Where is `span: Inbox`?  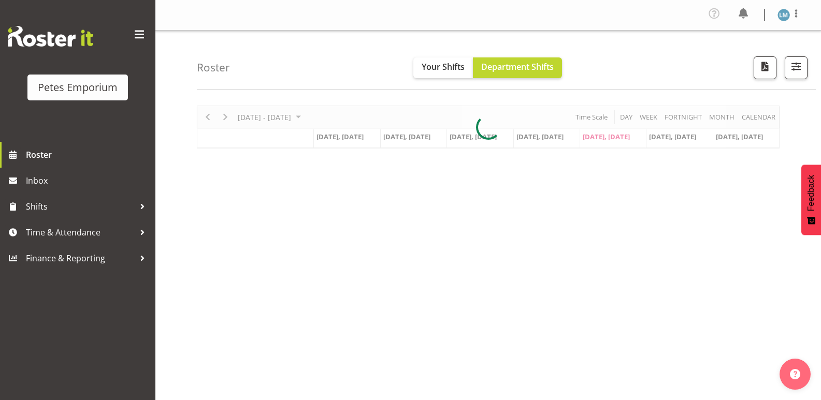
span: Inbox is located at coordinates (88, 181).